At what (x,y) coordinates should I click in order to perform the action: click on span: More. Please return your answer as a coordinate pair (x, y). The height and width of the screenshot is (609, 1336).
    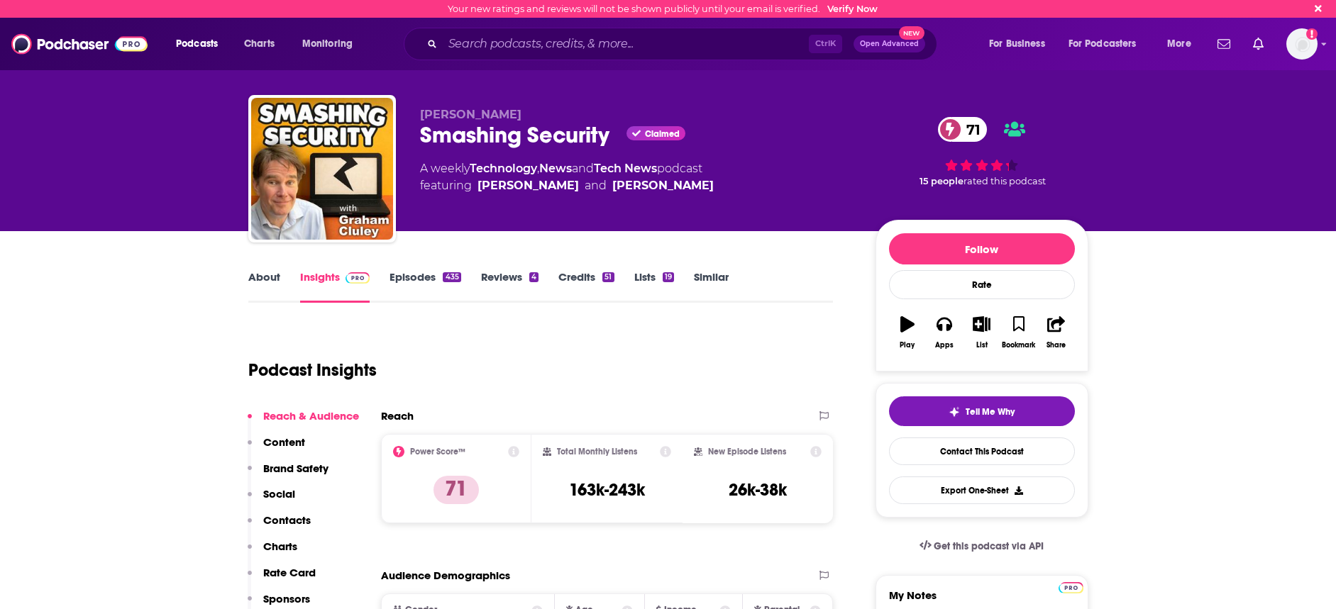
    Looking at the image, I should click on (1179, 44).